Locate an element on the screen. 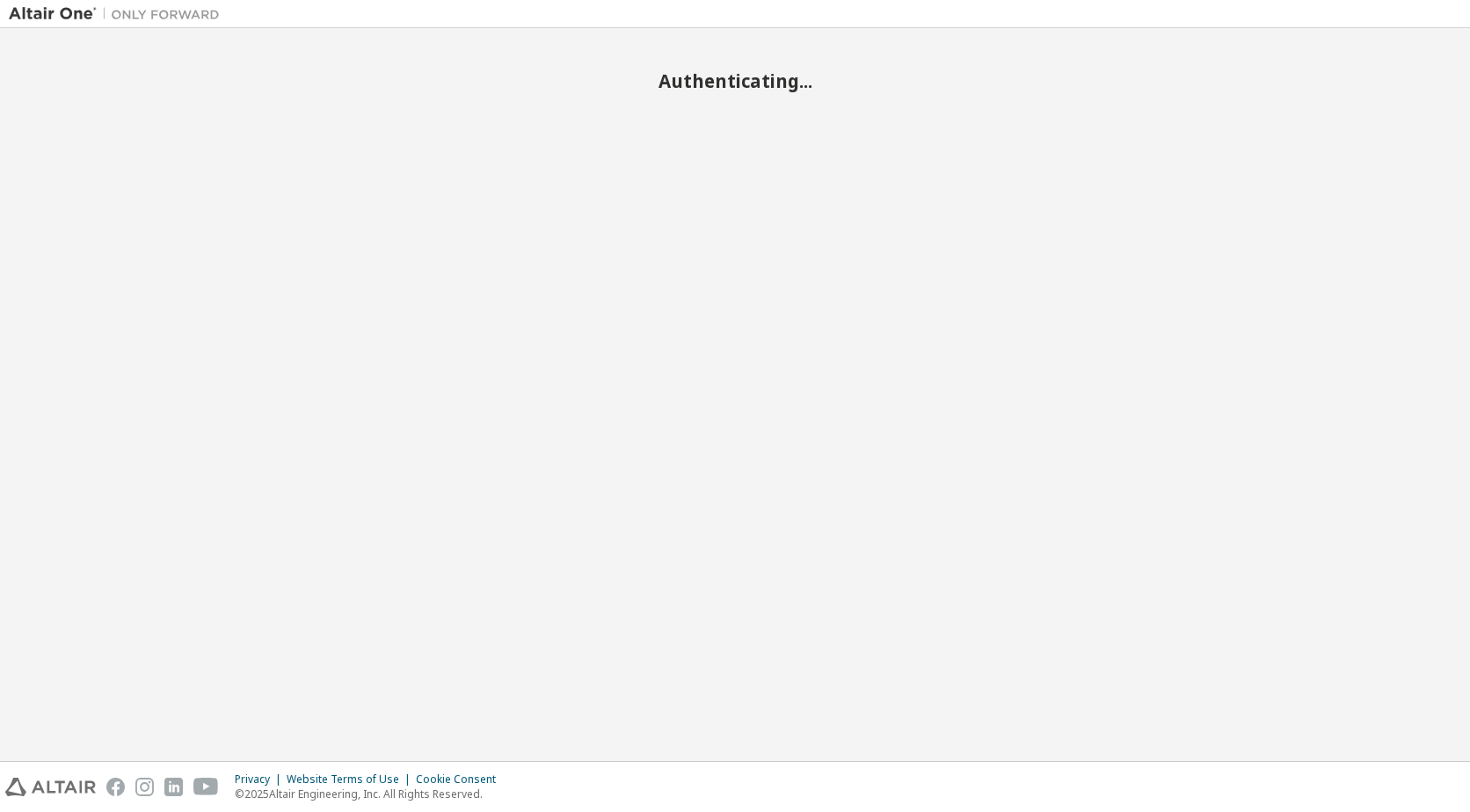 The width and height of the screenshot is (1470, 812). div: Website Terms of Use is located at coordinates (351, 780).